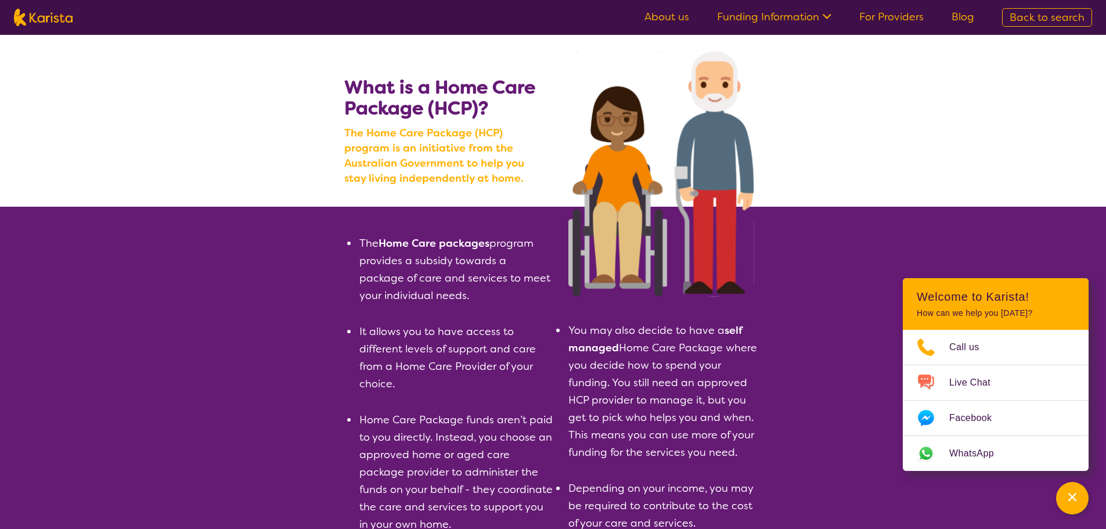  I want to click on button: Channel Menu, so click(1073, 498).